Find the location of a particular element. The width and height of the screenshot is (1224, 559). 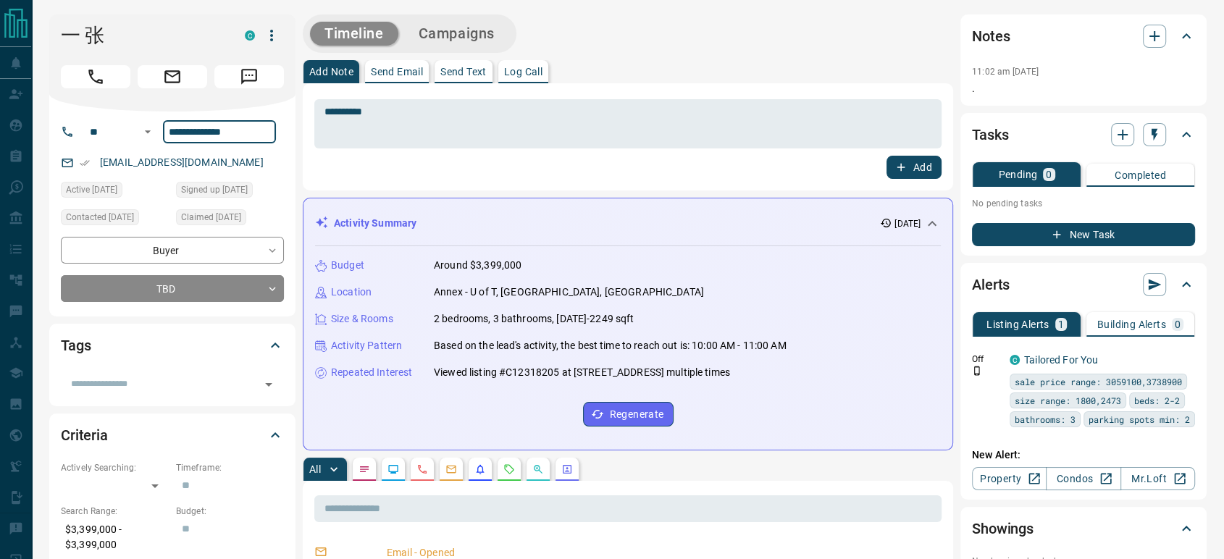

p: Location is located at coordinates (351, 292).